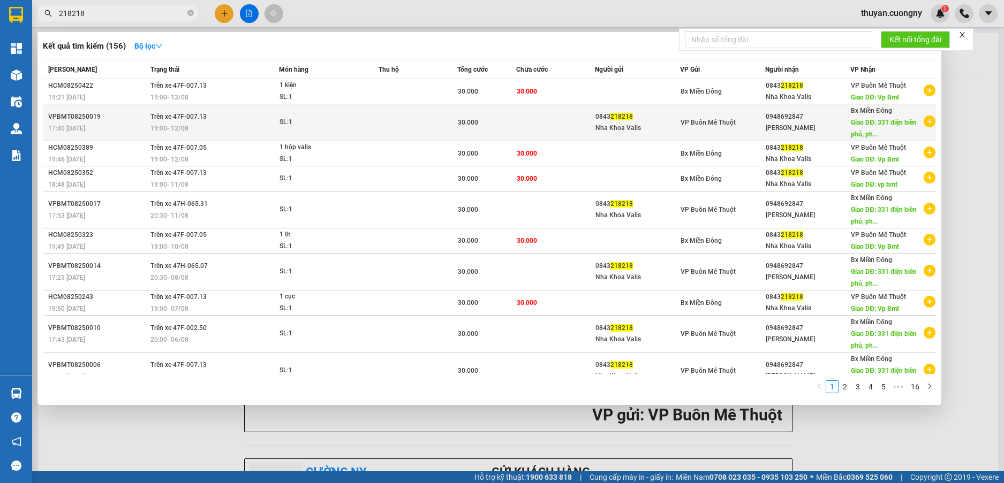 This screenshot has height=483, width=1004. I want to click on button: Bộ lọcdown, so click(148, 46).